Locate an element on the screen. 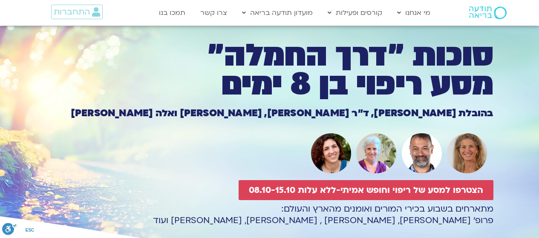 Image resolution: width=539 pixels, height=238 pixels. a: צרו קשר is located at coordinates (214, 13).